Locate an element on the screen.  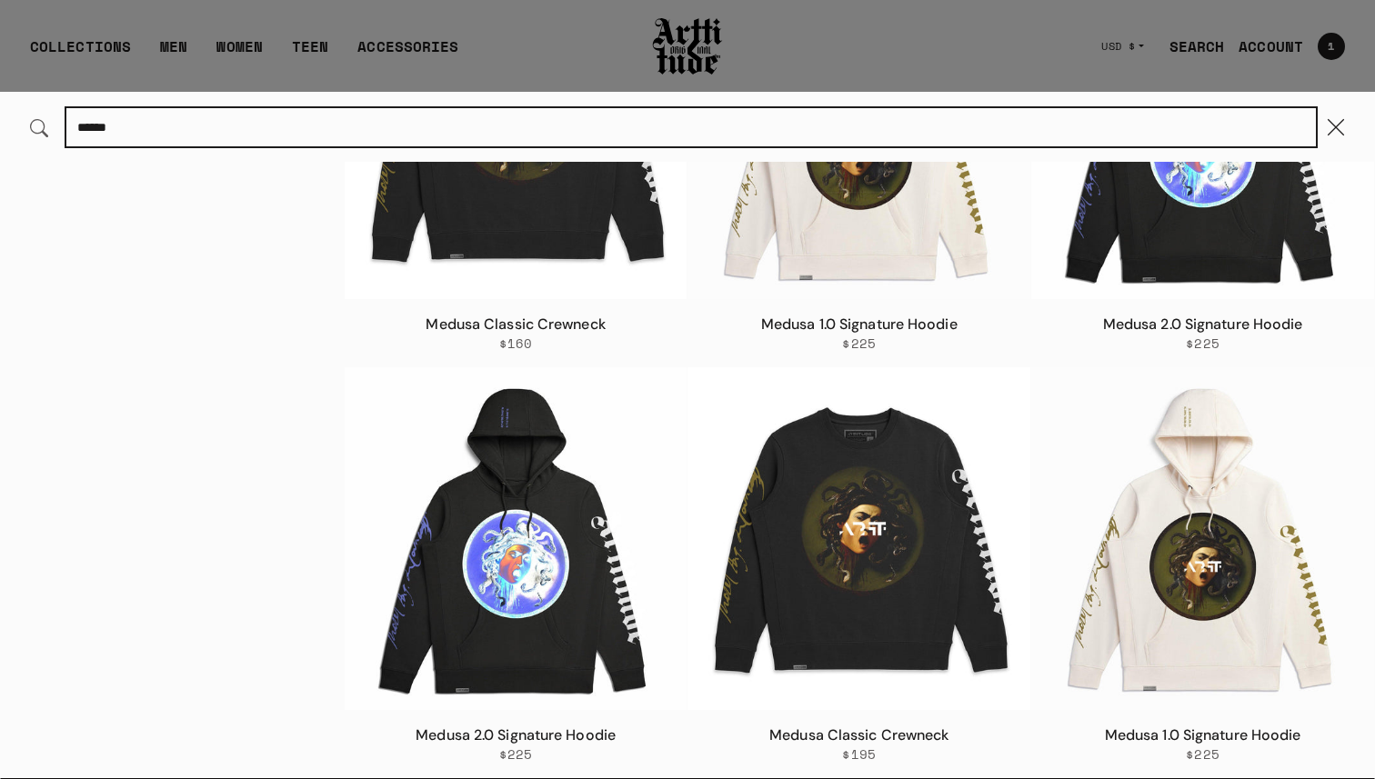
span: $160 is located at coordinates (516, 344).